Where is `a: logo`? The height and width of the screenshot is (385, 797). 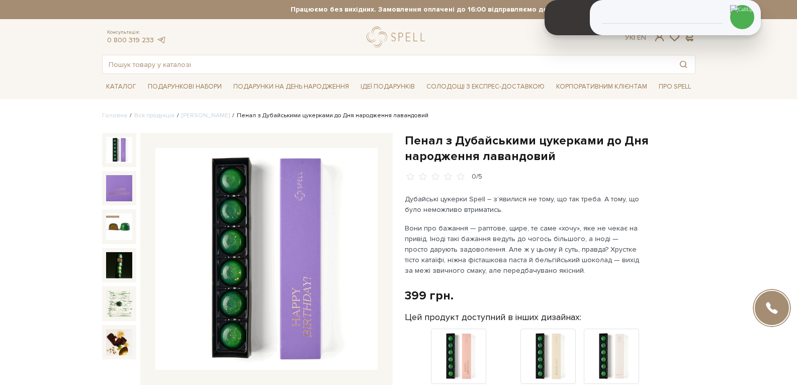 a: logo is located at coordinates (398, 37).